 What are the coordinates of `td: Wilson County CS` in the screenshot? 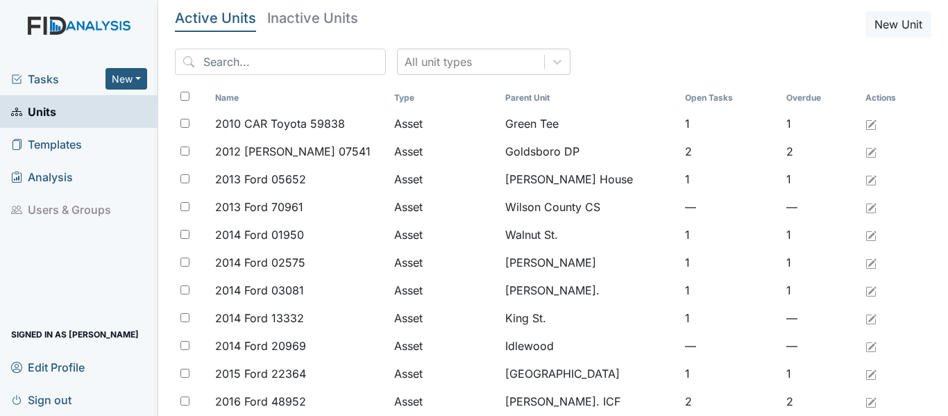 It's located at (589, 207).